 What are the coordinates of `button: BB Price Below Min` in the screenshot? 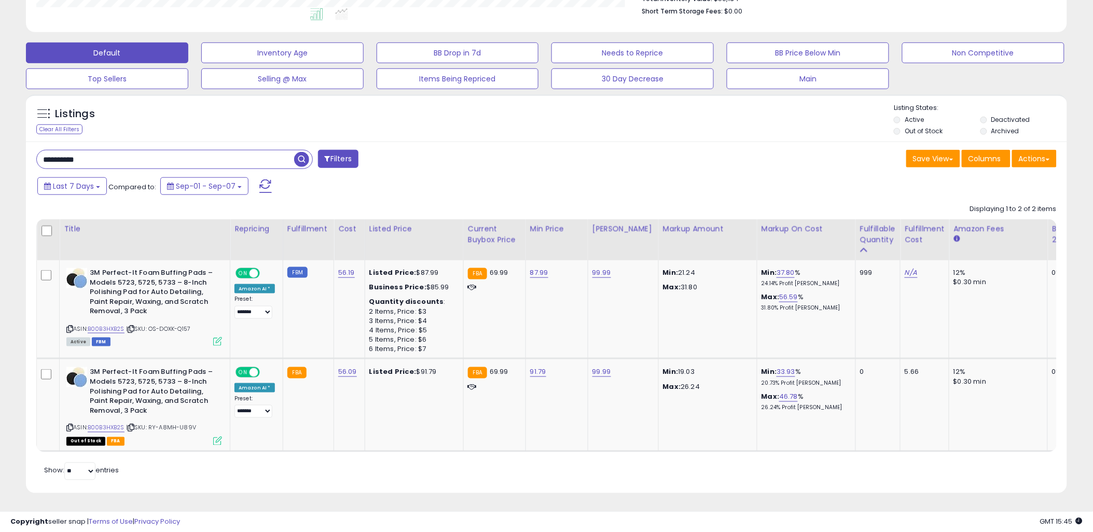 It's located at (808, 53).